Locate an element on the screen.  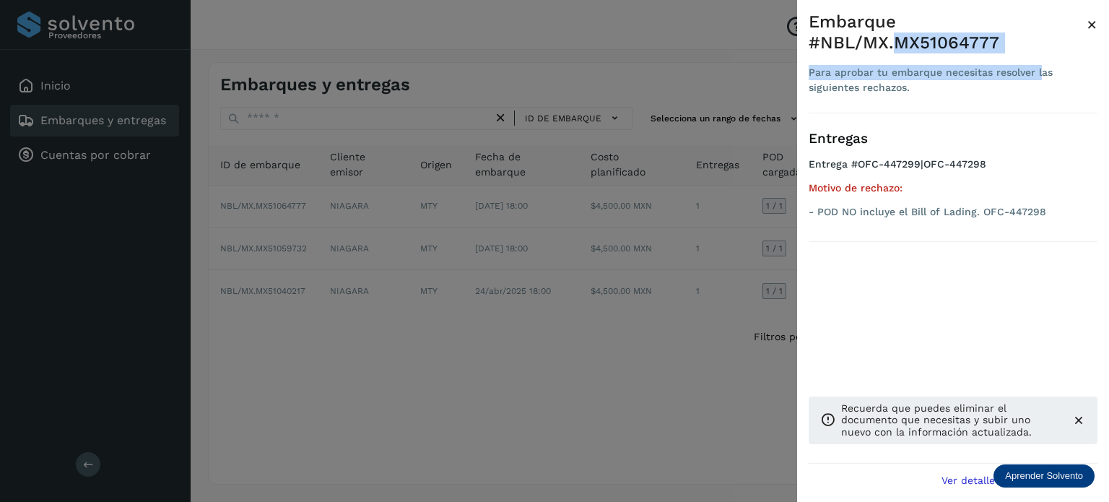
p: Aprender Solvento is located at coordinates (1044, 476).